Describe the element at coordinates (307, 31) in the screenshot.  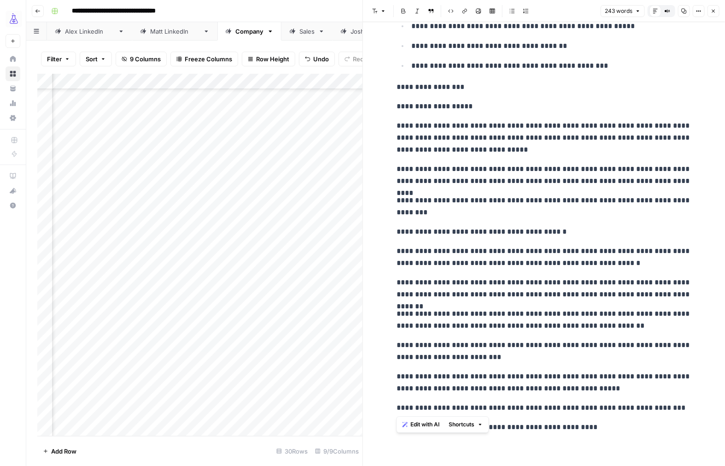
I see `div: Sales` at that location.